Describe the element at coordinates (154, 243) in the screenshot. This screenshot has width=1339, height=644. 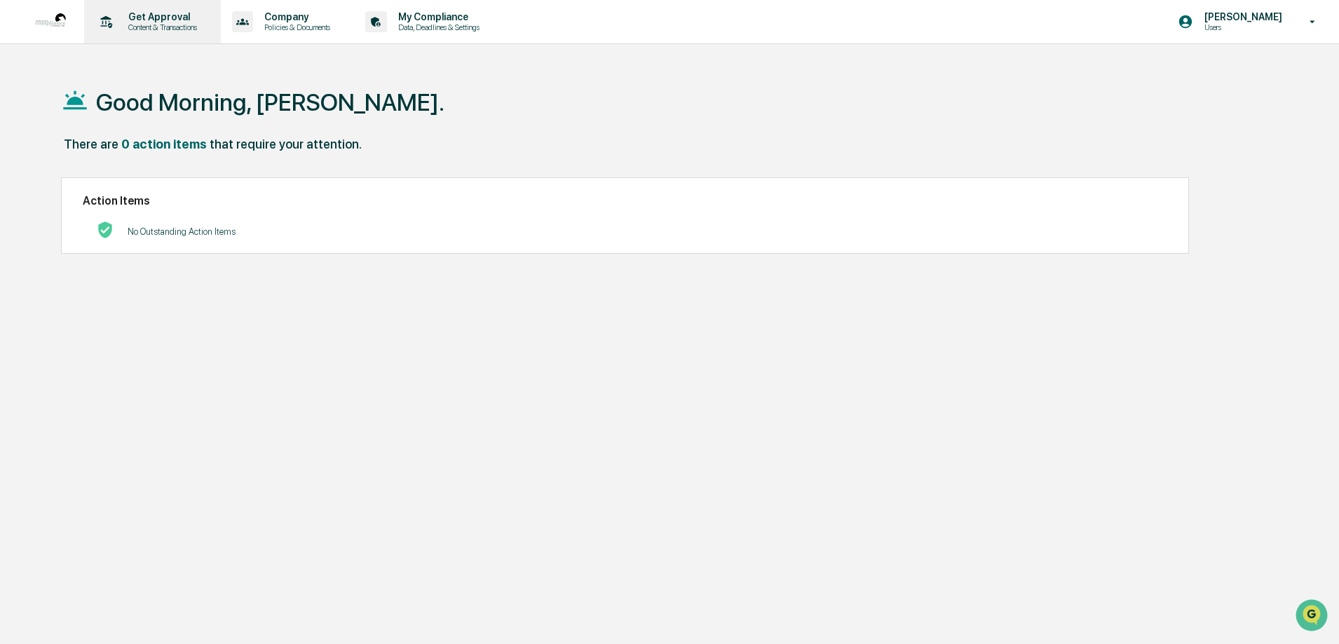
I see `span: Pylon` at that location.